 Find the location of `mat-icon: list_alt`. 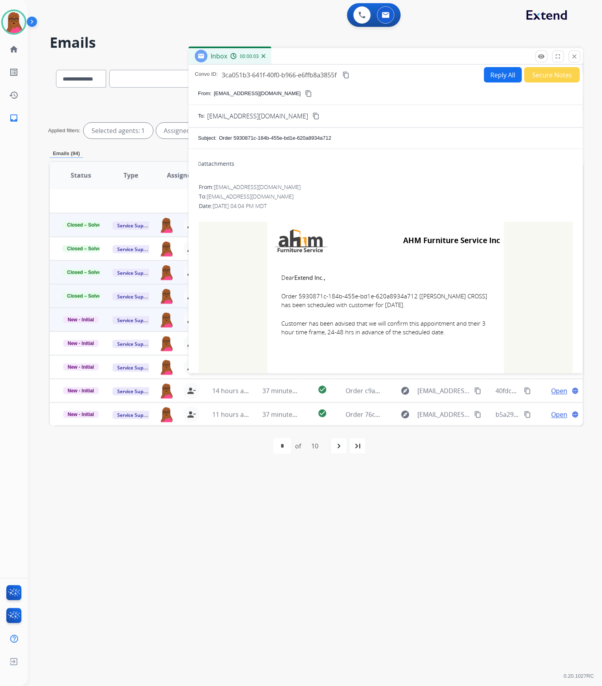

mat-icon: list_alt is located at coordinates (14, 72).